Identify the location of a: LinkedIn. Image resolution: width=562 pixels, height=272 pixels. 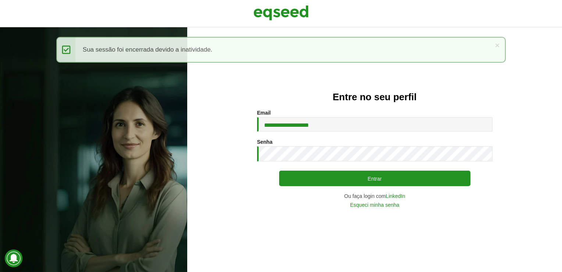
(396, 196).